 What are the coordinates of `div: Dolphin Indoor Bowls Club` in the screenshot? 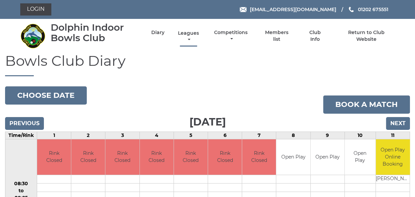 It's located at (95, 33).